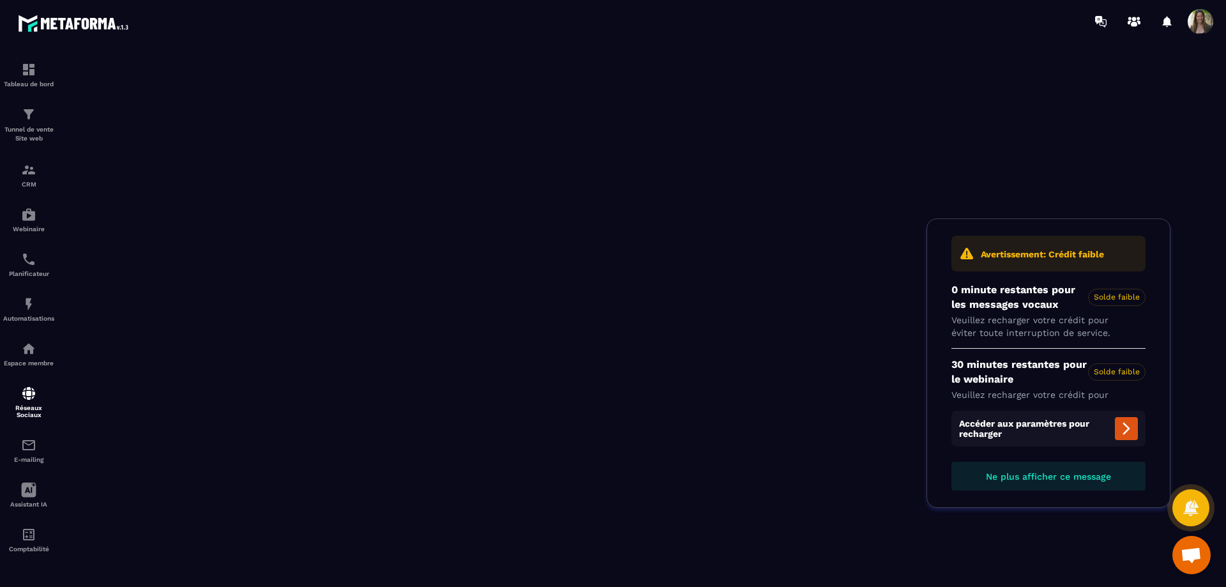 Image resolution: width=1226 pixels, height=587 pixels. What do you see at coordinates (29, 220) in the screenshot?
I see `a: automationsautomationsWebinaire` at bounding box center [29, 220].